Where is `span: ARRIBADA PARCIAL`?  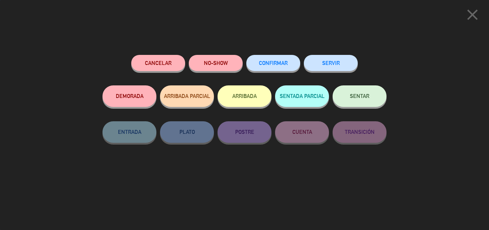 span: ARRIBADA PARCIAL is located at coordinates (187, 96).